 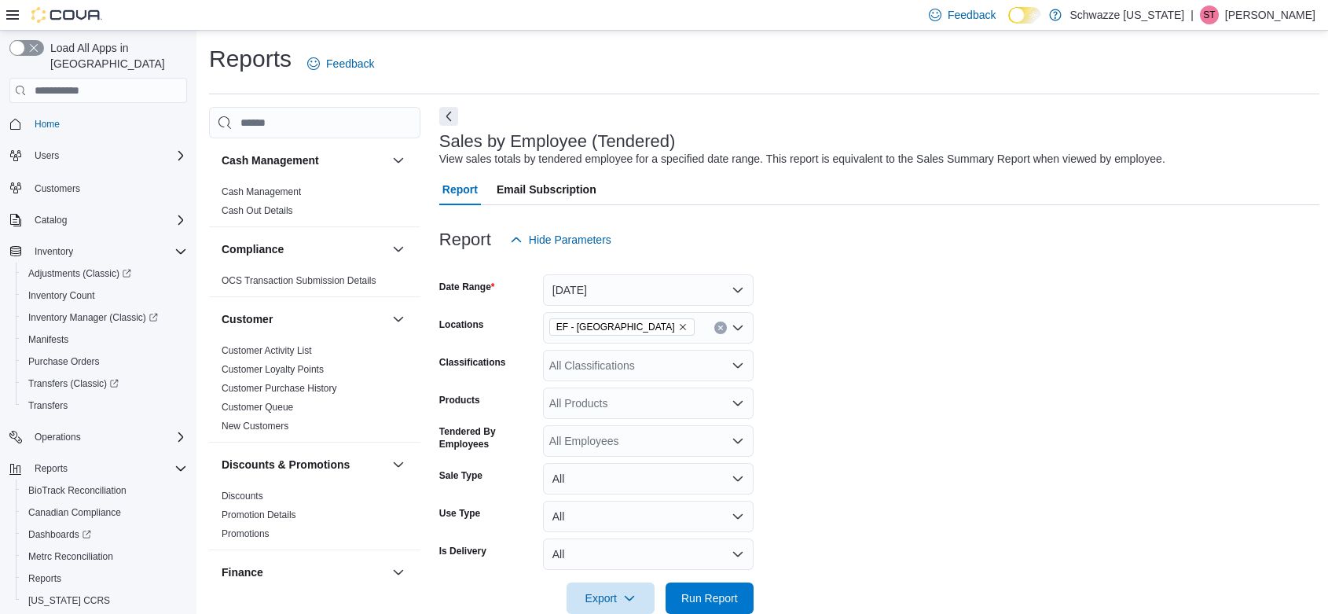 I want to click on div: Compliance, so click(x=314, y=284).